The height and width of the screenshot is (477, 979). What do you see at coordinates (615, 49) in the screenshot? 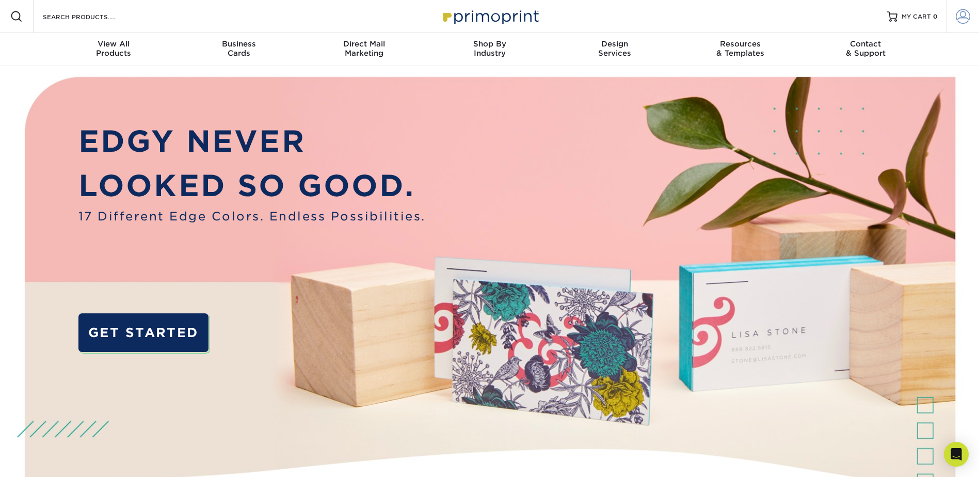
I see `div: Services` at bounding box center [615, 49].